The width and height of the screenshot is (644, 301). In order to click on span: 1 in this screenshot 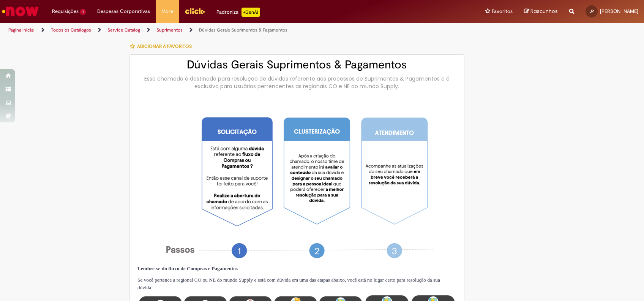, I will do `click(83, 12)`.